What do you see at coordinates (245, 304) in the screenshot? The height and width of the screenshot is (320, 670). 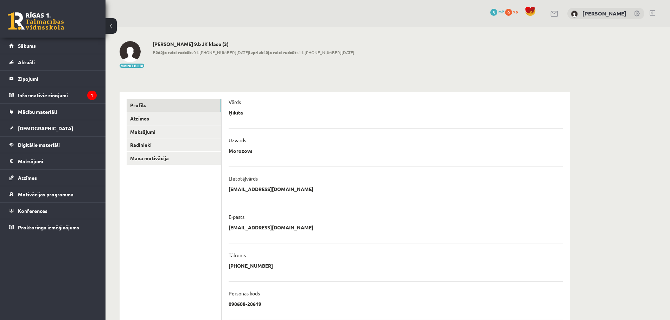 I see `p: 090608-20619` at bounding box center [245, 304].